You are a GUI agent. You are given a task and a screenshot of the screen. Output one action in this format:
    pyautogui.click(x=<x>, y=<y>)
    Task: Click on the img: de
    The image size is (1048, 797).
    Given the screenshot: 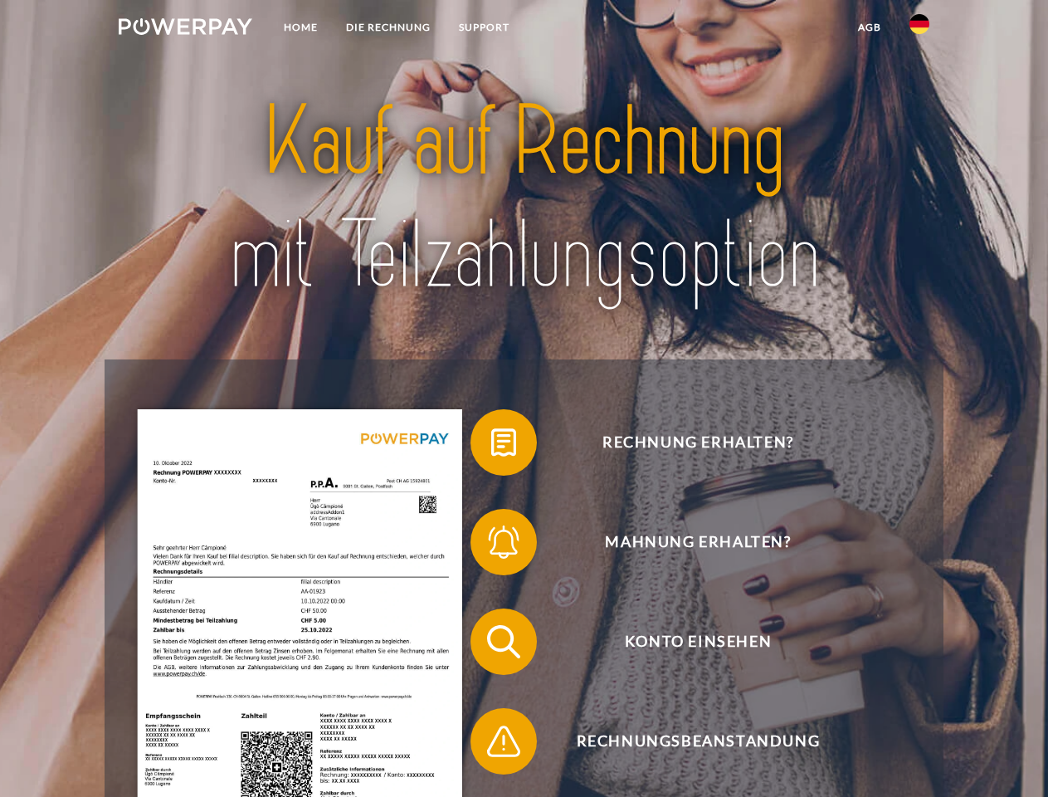 What is the action you would take?
    pyautogui.click(x=920, y=24)
    